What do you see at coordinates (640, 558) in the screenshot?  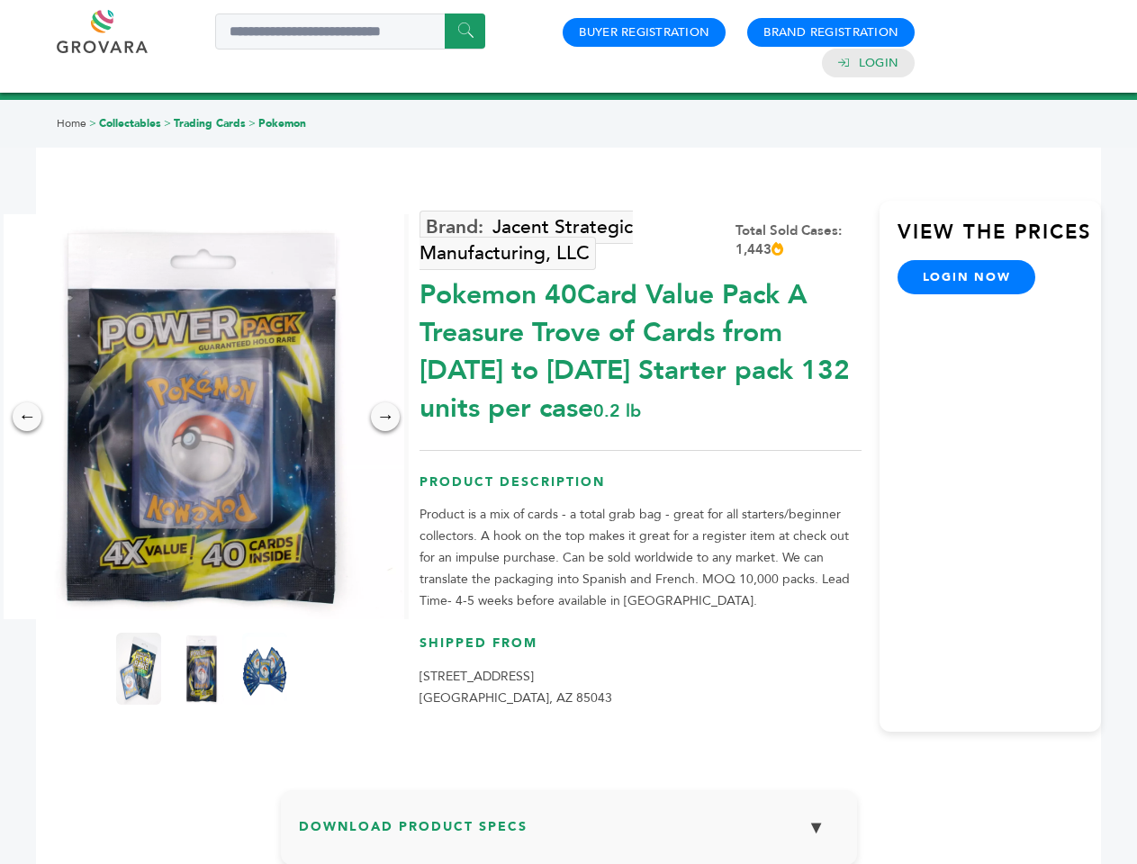 I see `p: Product is a mix of cards - a total grab bag - great for all starters/beginner collectors. A hook...` at bounding box center [640, 558].